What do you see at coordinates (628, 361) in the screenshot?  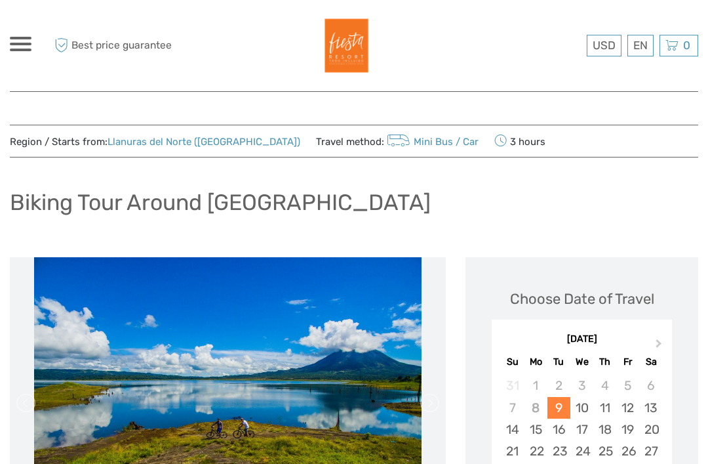 I see `div: Fr` at bounding box center [628, 361].